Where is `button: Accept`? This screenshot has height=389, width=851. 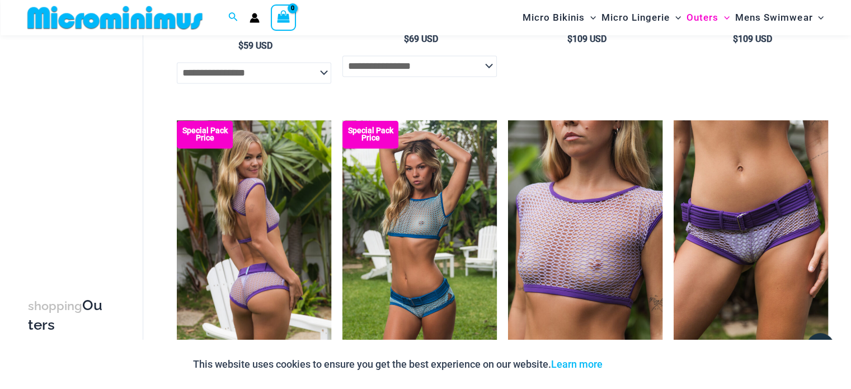 button: Accept is located at coordinates (635, 364).